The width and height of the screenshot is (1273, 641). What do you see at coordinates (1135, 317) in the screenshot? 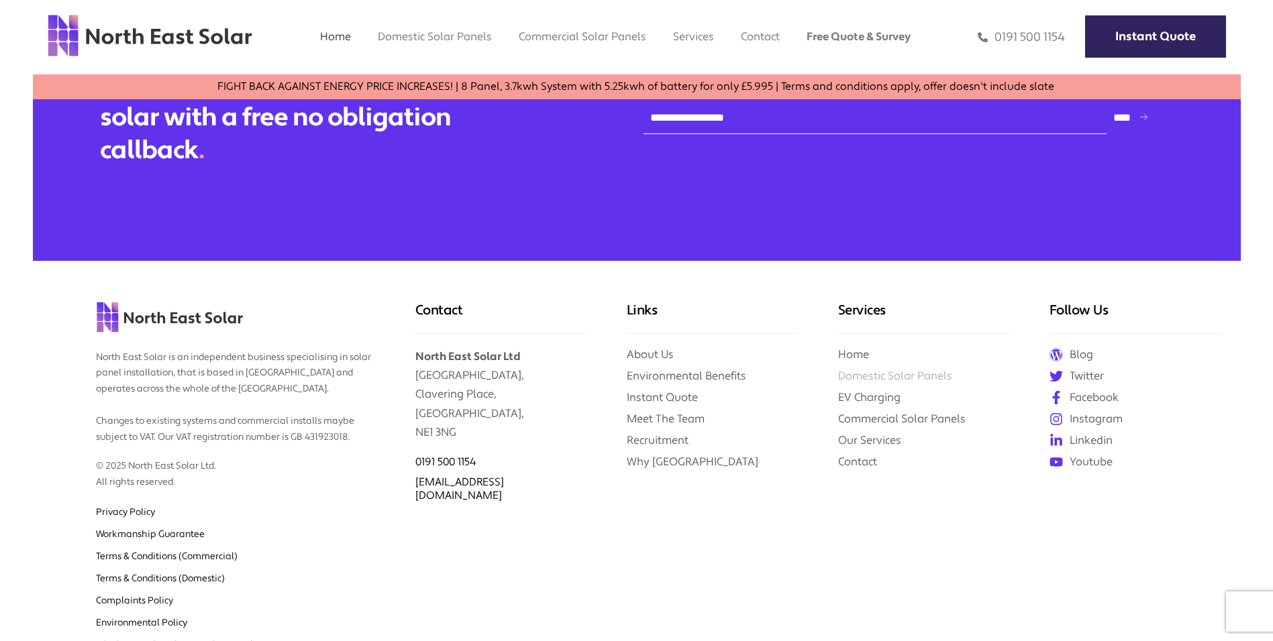
I see `h3: Follow Us` at bounding box center [1135, 317].